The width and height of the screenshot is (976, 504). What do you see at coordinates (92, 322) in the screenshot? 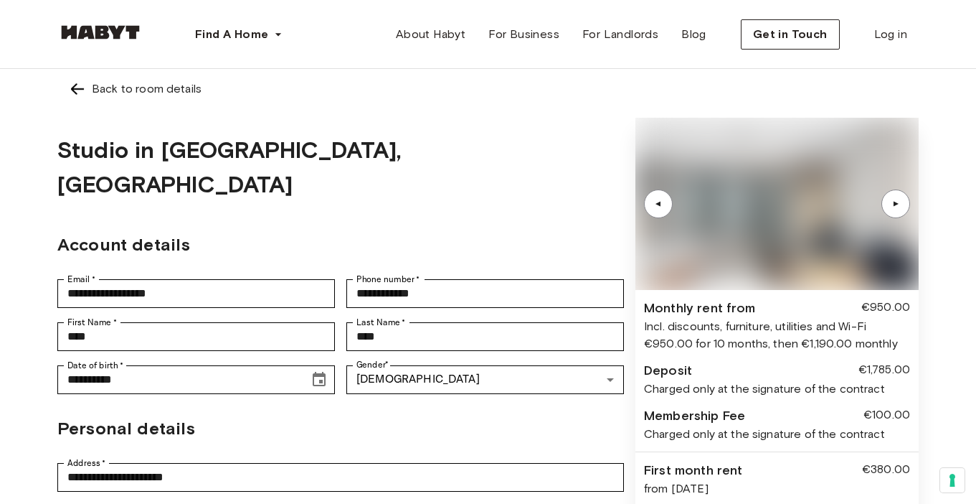
I see `label: First Name` at bounding box center [92, 322].